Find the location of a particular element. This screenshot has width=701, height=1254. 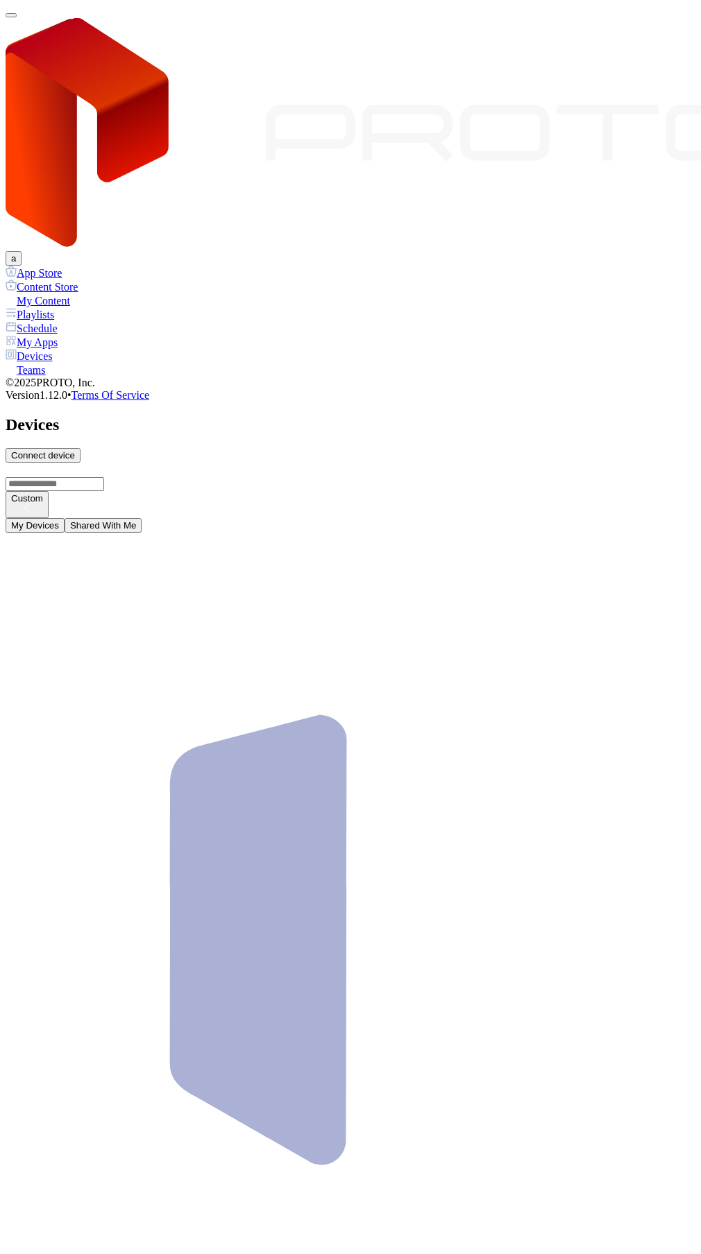

a: Schedule is located at coordinates (350, 328).